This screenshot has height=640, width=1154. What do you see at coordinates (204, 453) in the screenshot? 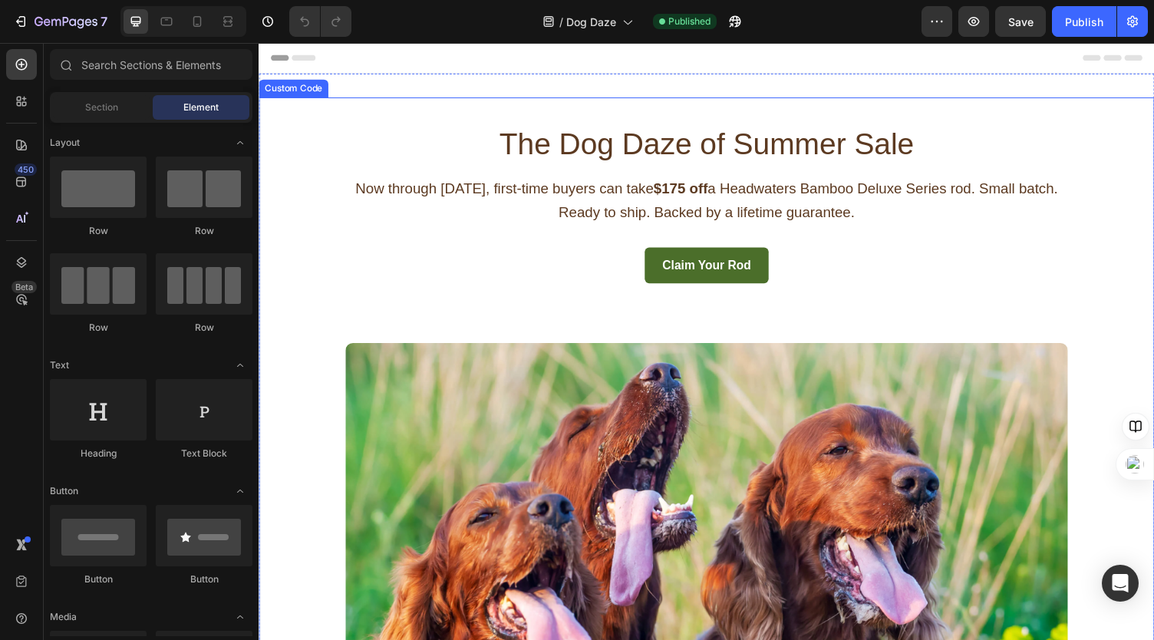
I see `div: Text Block` at bounding box center [204, 453].